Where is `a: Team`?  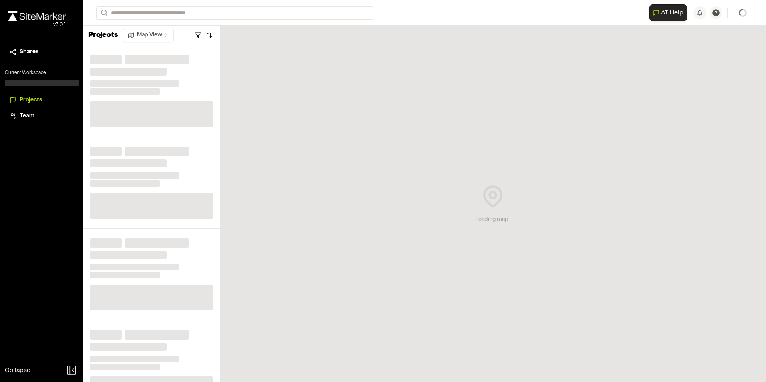 a: Team is located at coordinates (42, 116).